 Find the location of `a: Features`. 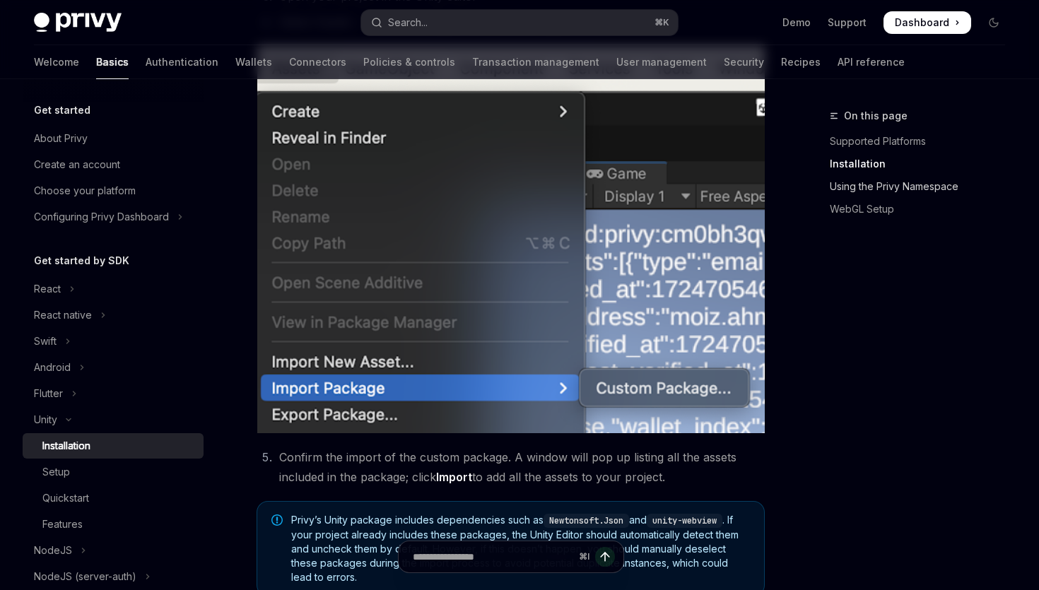

a: Features is located at coordinates (113, 524).